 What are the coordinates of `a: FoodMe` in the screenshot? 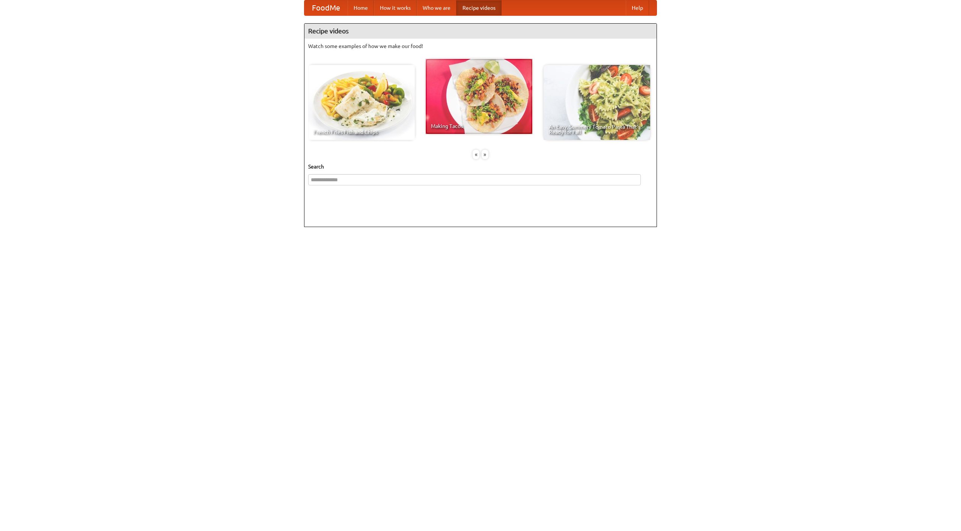 It's located at (326, 8).